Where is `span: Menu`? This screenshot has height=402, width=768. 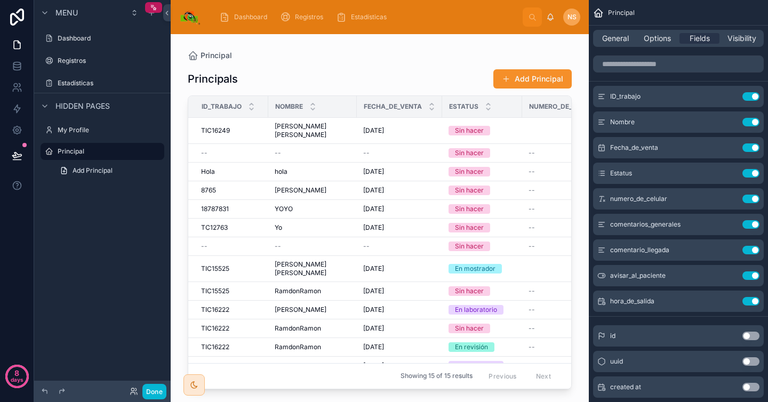 span: Menu is located at coordinates (67, 13).